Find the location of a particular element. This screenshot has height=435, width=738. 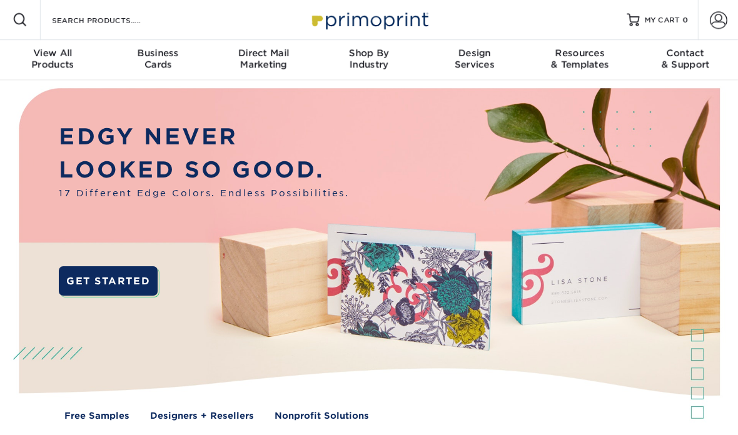

div: & Templates is located at coordinates (580, 59).